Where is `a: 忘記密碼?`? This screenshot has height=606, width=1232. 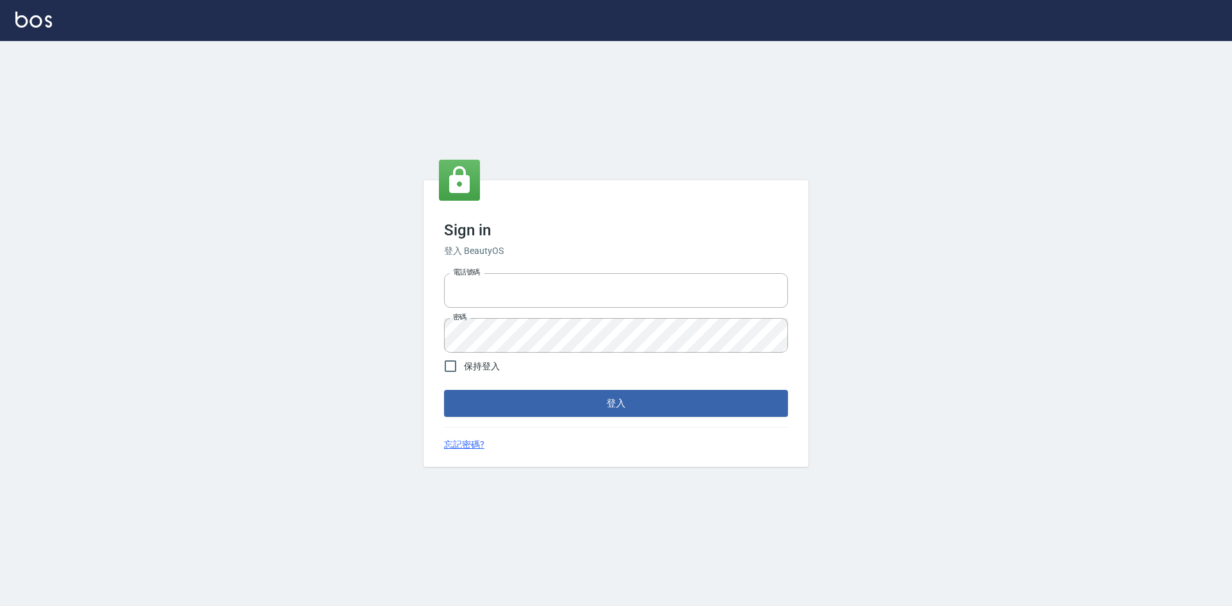
a: 忘記密碼? is located at coordinates (464, 445).